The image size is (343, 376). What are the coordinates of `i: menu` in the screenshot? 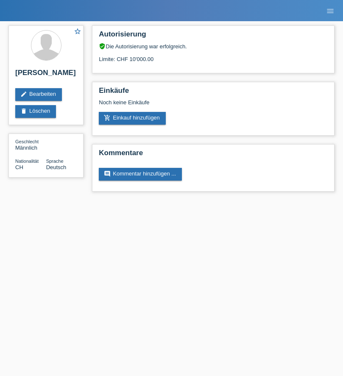 It's located at (330, 11).